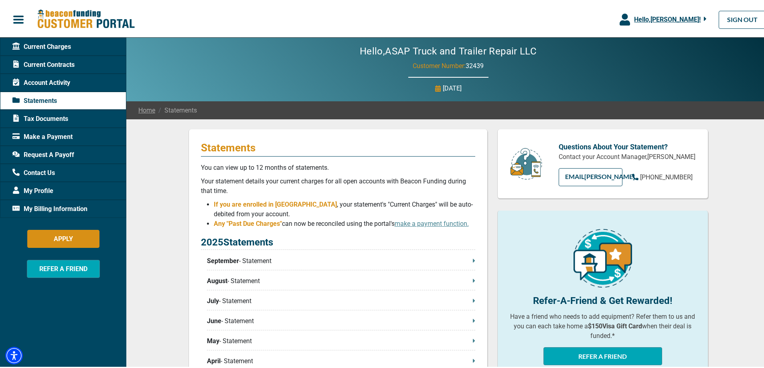 The height and width of the screenshot is (368, 764). What do you see at coordinates (448, 50) in the screenshot?
I see `h2: Hello, ASAP Truck and Trailer Repair LLC` at bounding box center [448, 50].